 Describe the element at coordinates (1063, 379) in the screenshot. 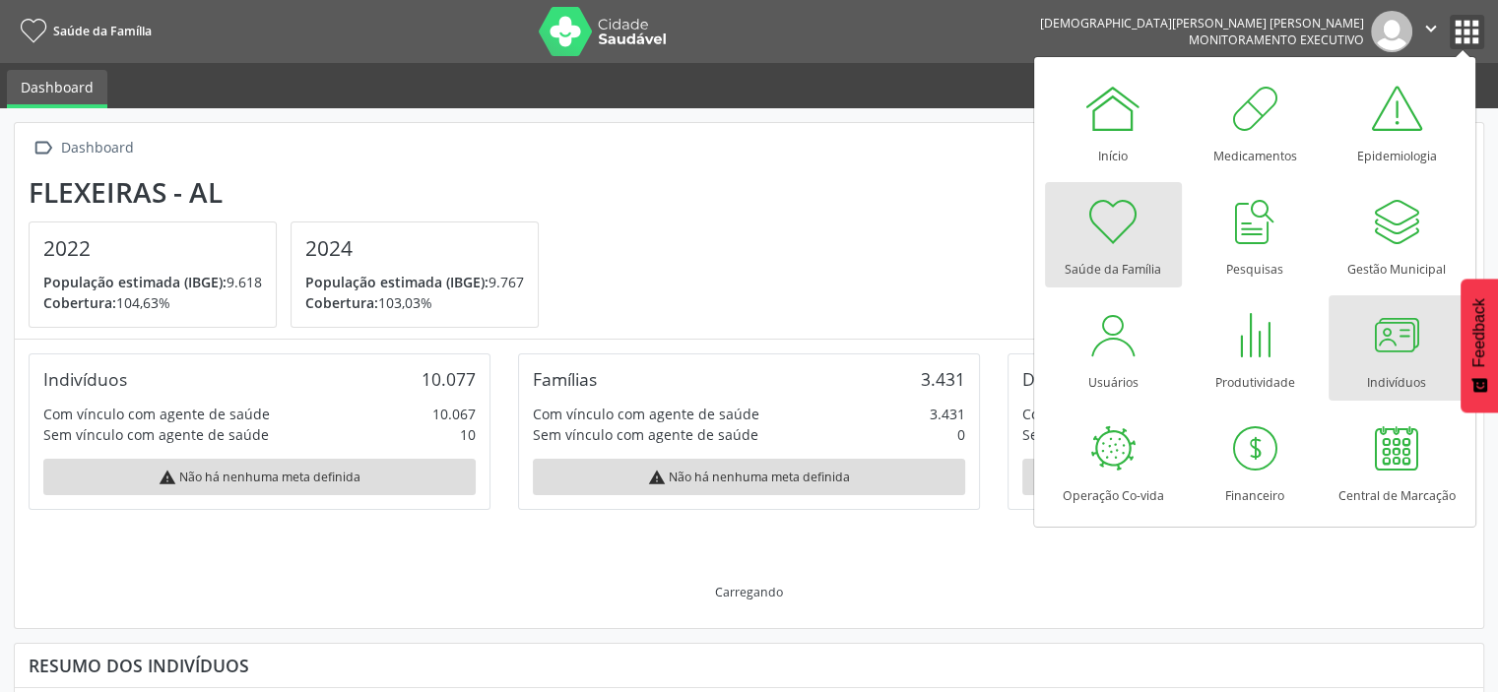

I see `div: Domicílios` at that location.